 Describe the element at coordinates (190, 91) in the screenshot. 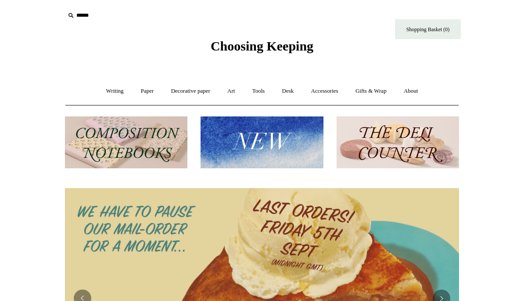

I see `a: Decorative paper` at that location.